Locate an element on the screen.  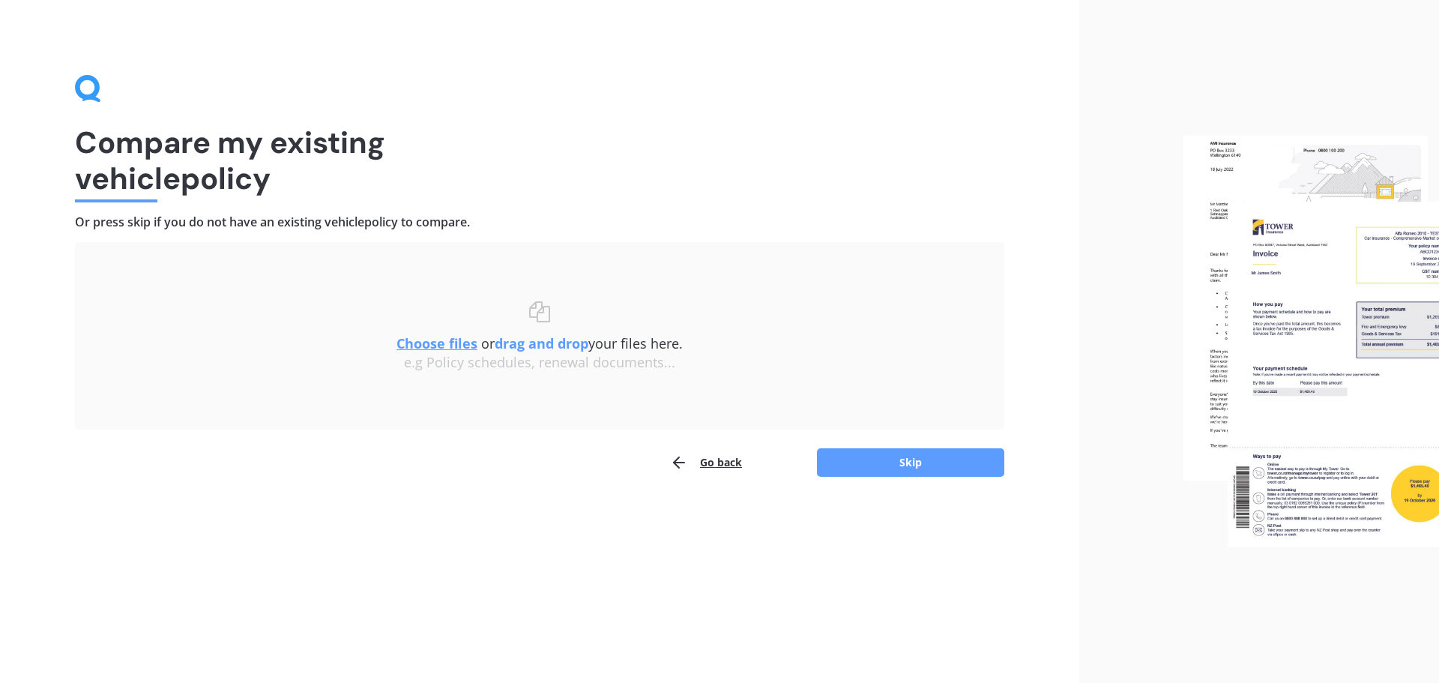
img: files.webp is located at coordinates (1311, 342).